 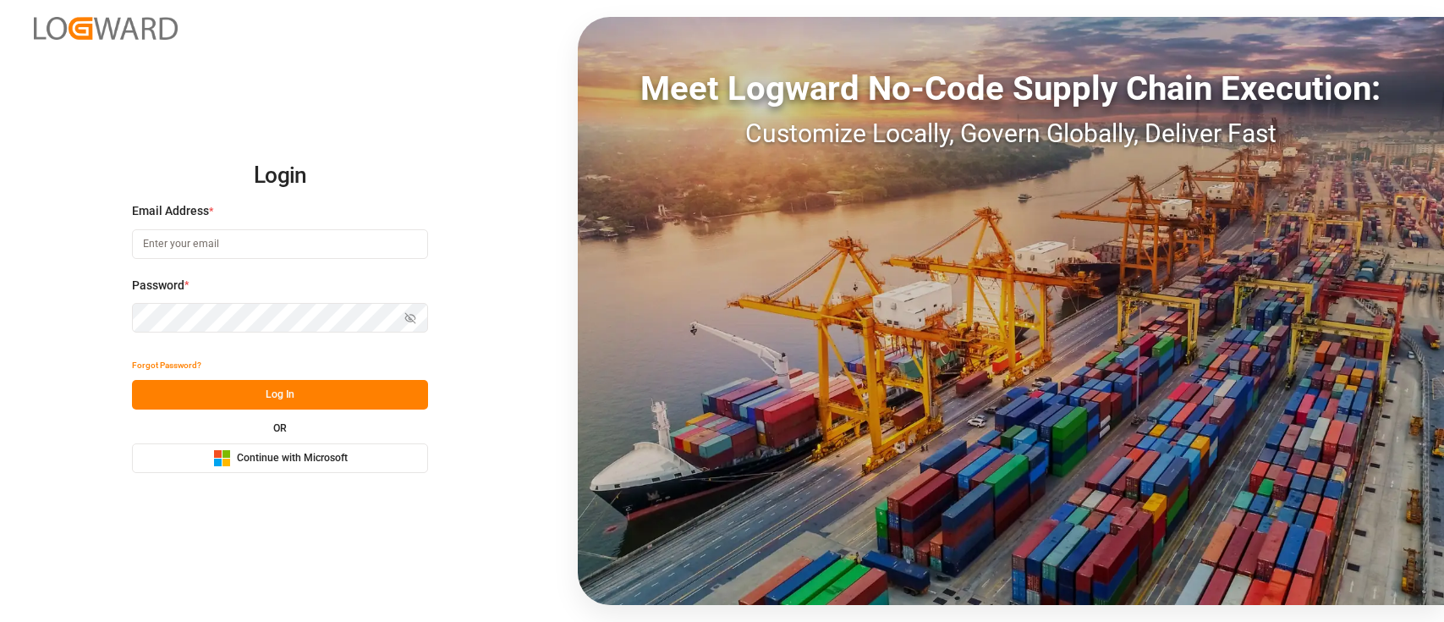 What do you see at coordinates (280, 394) in the screenshot?
I see `button: Log In` at bounding box center [280, 394].